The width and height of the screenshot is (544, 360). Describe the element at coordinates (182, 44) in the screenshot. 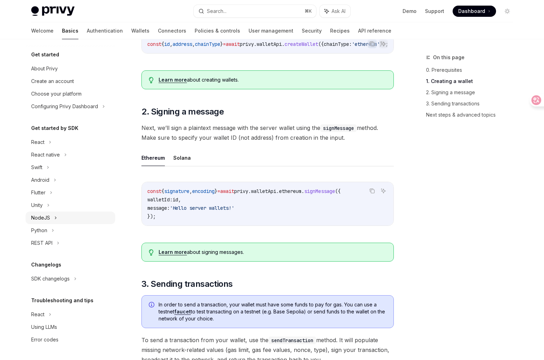

I see `span: address` at that location.